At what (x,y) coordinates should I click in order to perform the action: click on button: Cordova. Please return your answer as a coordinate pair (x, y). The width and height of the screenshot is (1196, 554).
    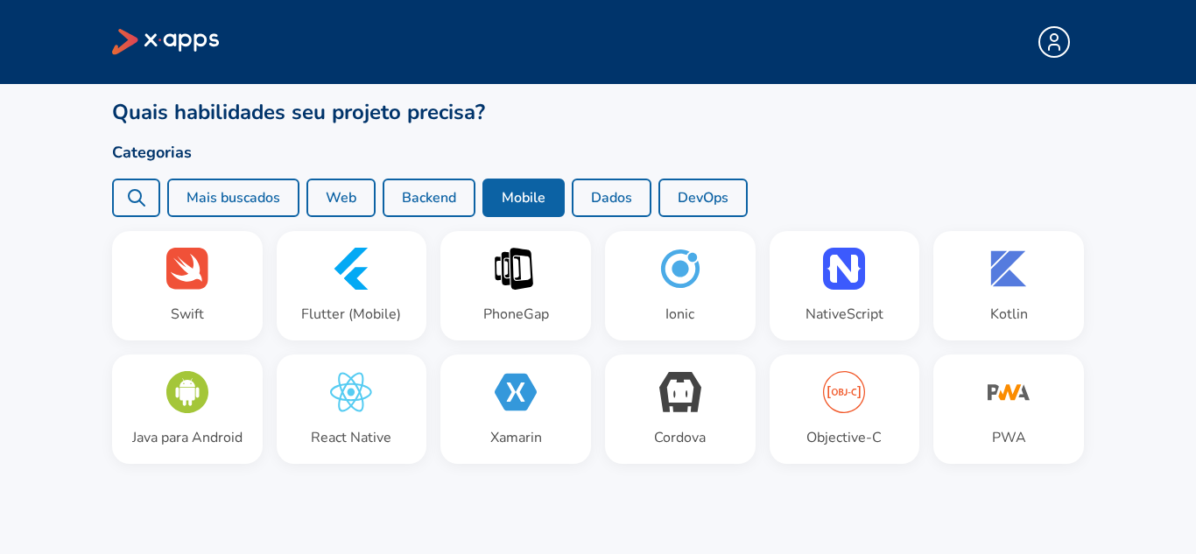
    Looking at the image, I should click on (680, 409).